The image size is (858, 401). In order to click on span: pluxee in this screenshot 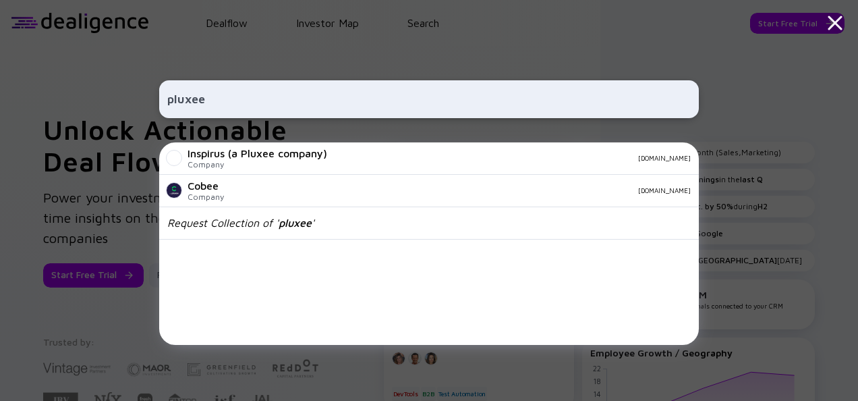, I will do `click(295, 223)`.